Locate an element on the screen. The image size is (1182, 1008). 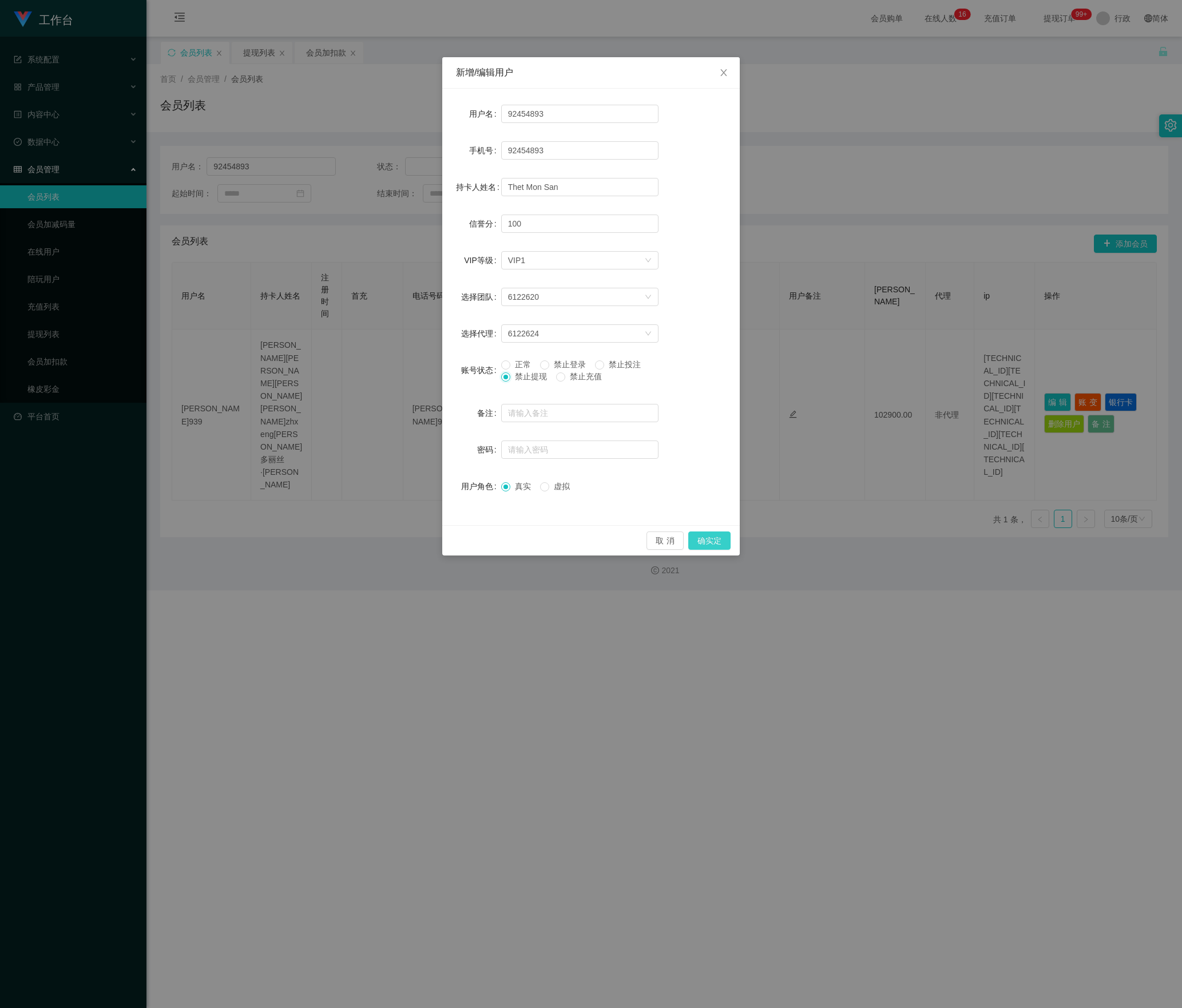
input: 请输入备注 is located at coordinates (580, 413).